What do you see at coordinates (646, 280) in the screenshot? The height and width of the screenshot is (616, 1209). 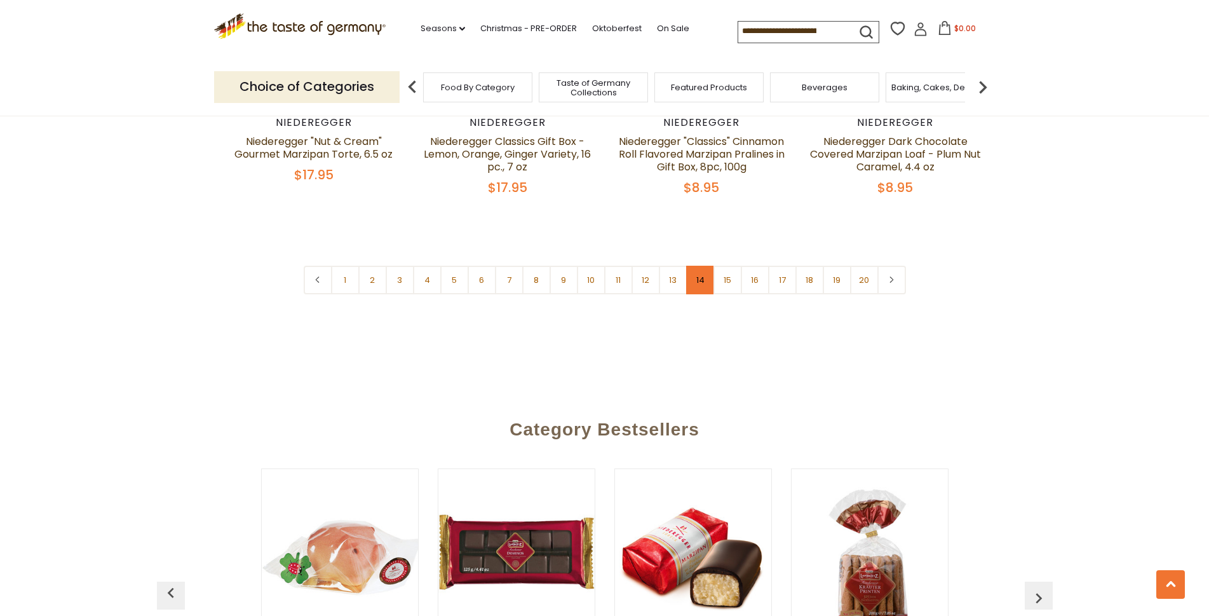 I see `a: 12` at bounding box center [646, 280].